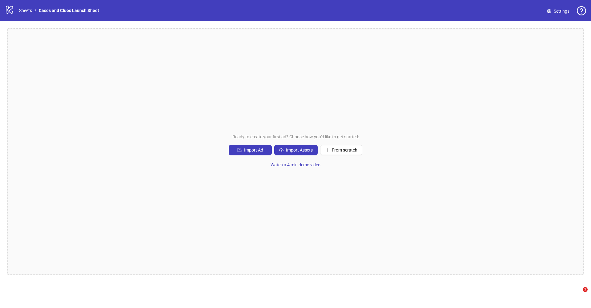  What do you see at coordinates (69, 10) in the screenshot?
I see `a: Cases and Clues Launch Sheet` at bounding box center [69, 10].